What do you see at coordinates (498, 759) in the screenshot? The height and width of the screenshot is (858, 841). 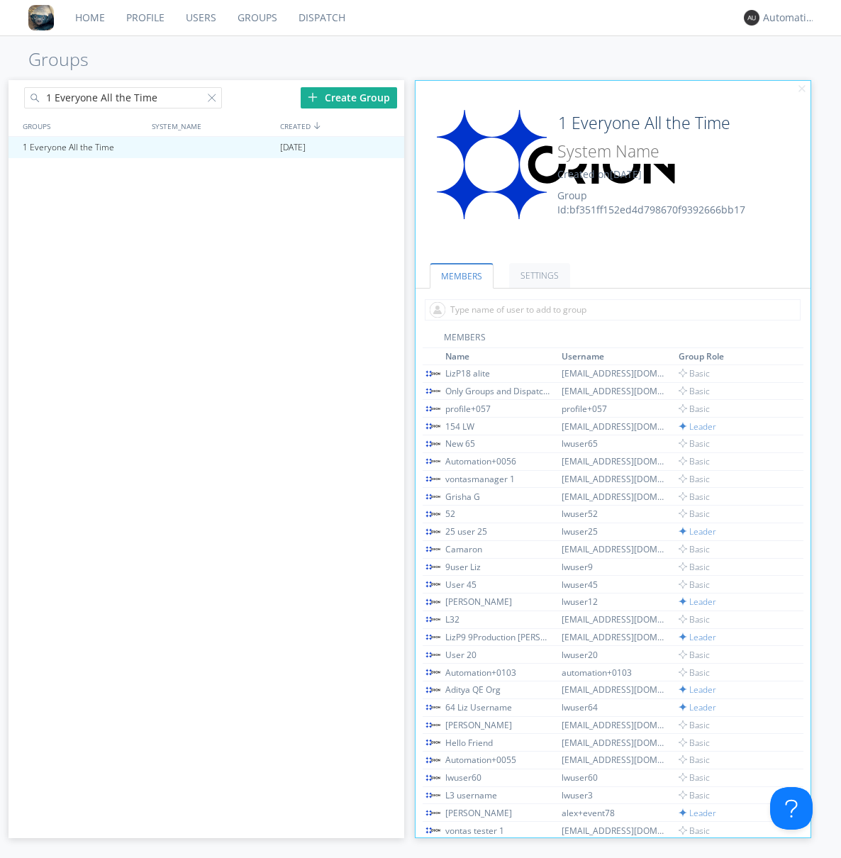 I see `div: Automation+0055` at bounding box center [498, 759].